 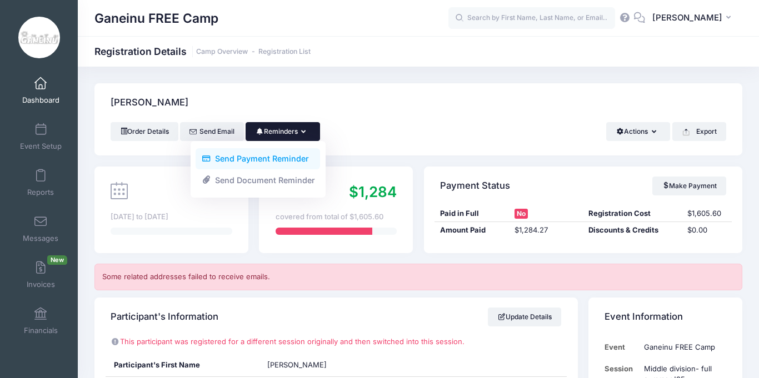 I want to click on td: Ganeinu FREE Camp, so click(x=682, y=347).